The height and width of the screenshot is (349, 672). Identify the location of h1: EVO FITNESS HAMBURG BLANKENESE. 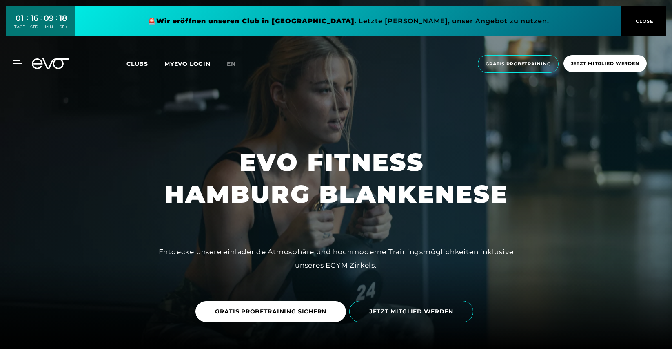
(336, 178).